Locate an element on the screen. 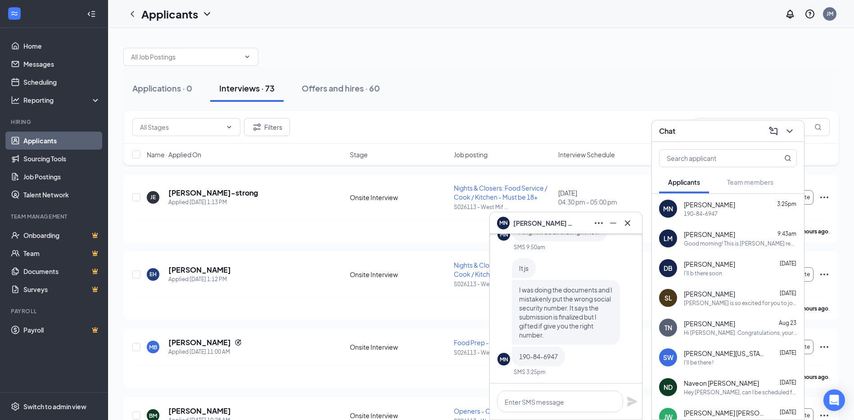  button: Minimize is located at coordinates (613, 223).